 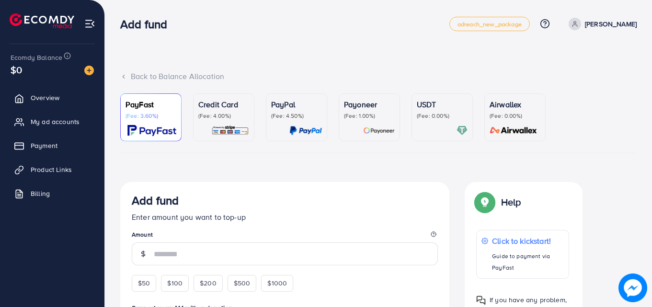 What do you see at coordinates (40, 193) in the screenshot?
I see `span: Billing` at bounding box center [40, 193].